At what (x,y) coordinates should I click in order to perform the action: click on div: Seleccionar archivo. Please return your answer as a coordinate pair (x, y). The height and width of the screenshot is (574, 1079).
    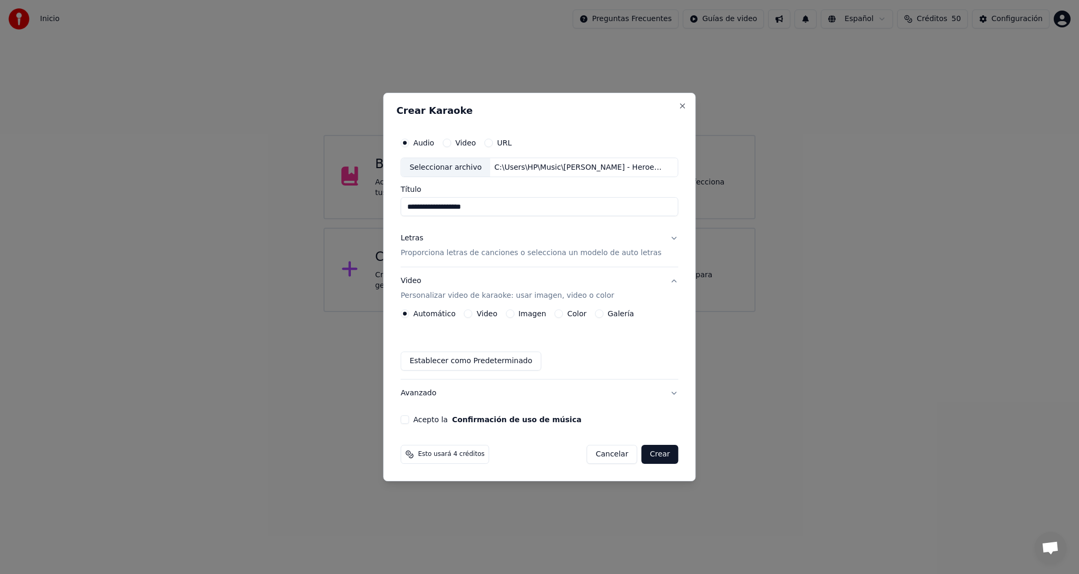
    Looking at the image, I should click on (445, 167).